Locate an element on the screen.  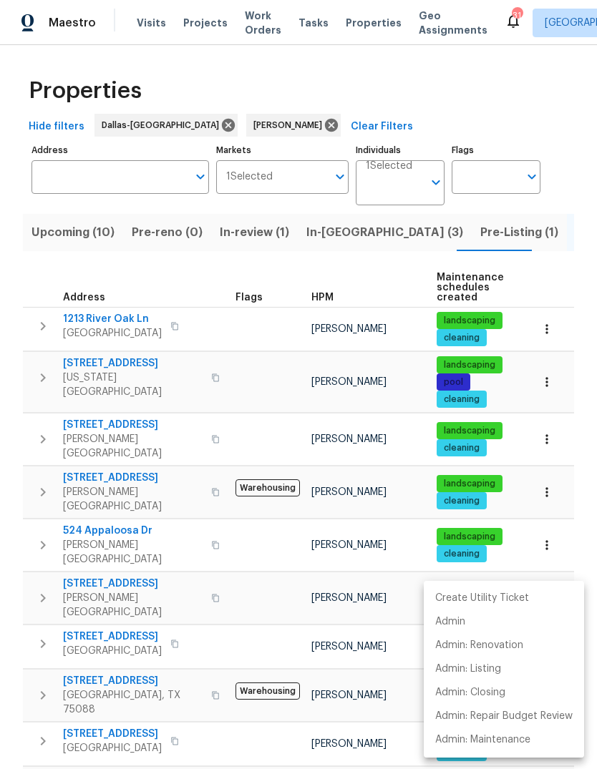
p: Admin: Closing is located at coordinates (470, 692).